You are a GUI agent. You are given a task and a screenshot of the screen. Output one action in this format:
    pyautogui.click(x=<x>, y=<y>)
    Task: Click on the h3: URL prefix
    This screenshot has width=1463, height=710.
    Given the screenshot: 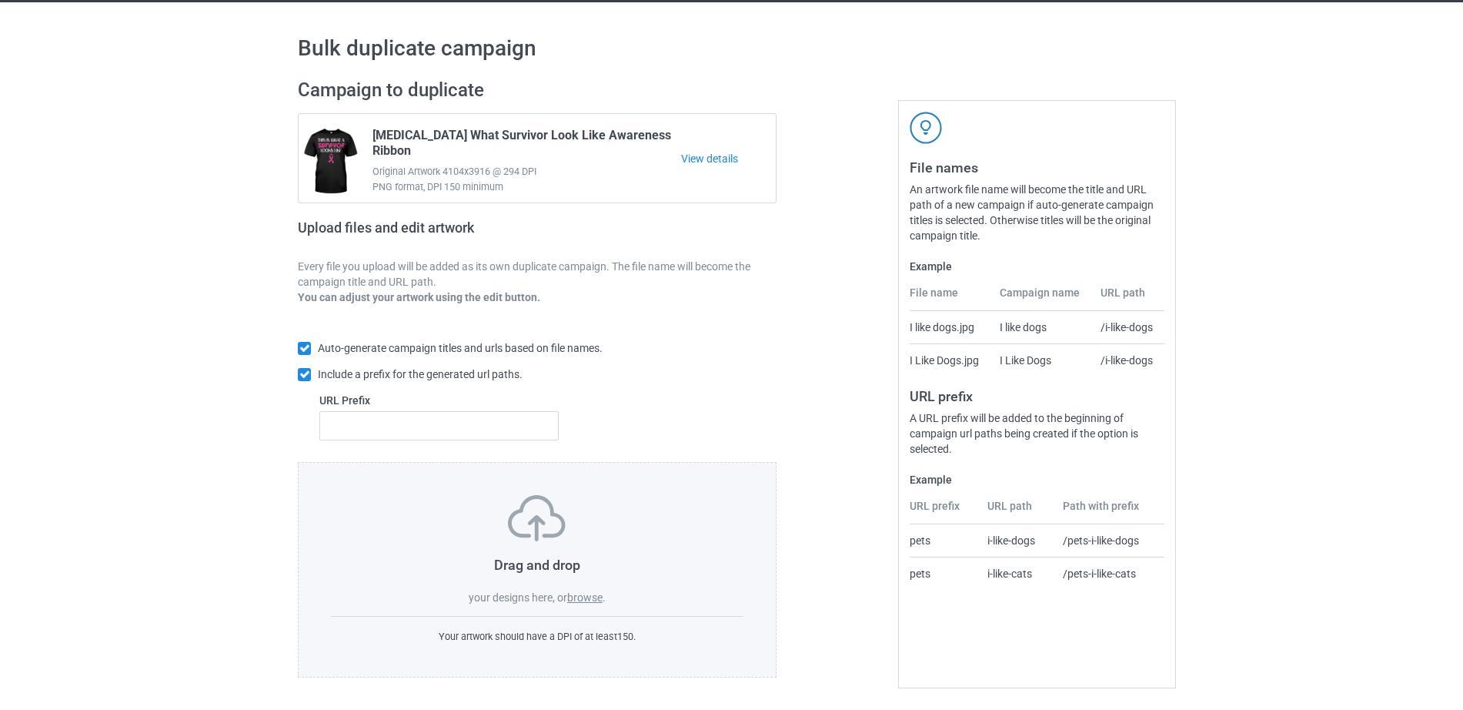 What is the action you would take?
    pyautogui.click(x=1037, y=396)
    